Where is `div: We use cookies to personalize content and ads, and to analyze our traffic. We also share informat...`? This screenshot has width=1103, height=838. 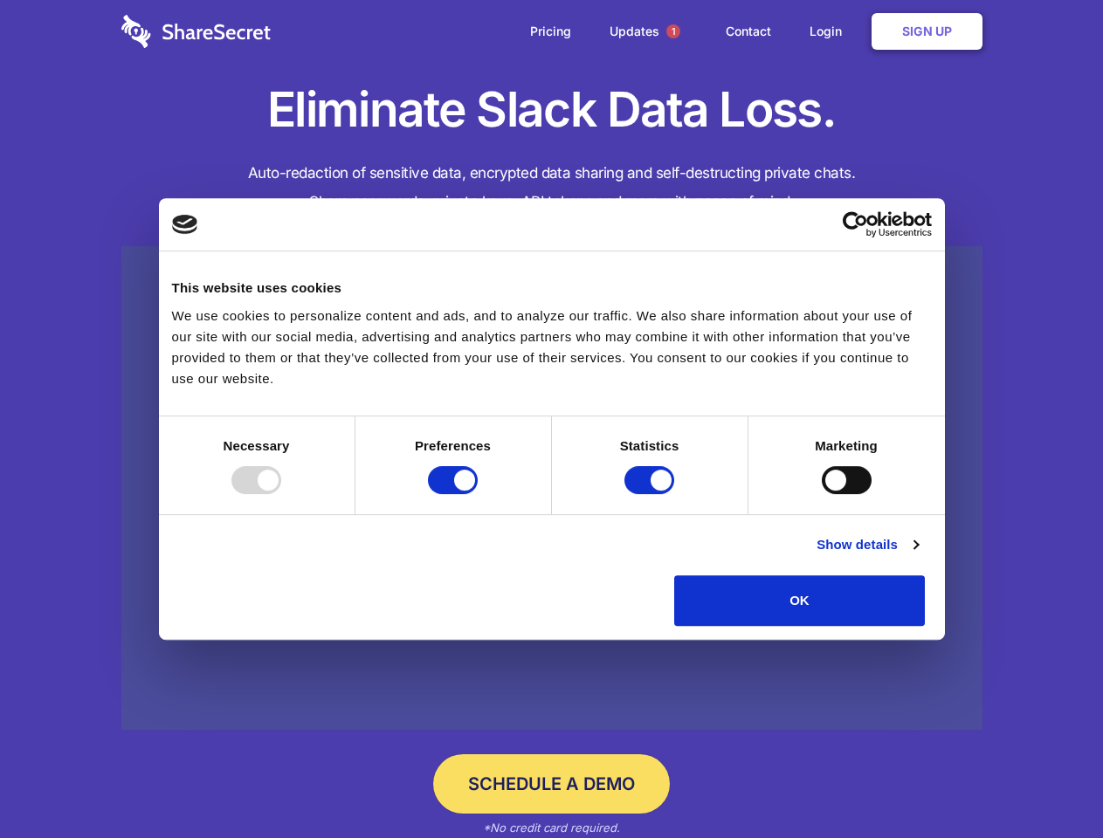 div: We use cookies to personalize content and ads, and to analyze our traffic. We also share informat... is located at coordinates (552, 348).